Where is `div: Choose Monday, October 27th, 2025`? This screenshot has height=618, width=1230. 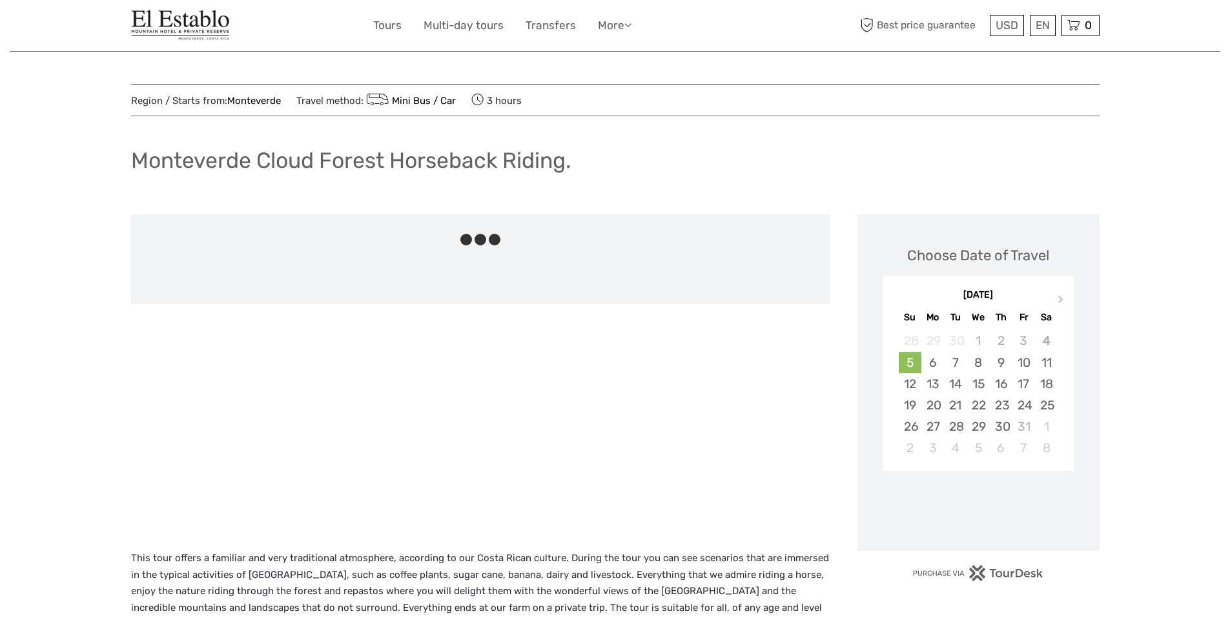
div: Choose Monday, October 27th, 2025 is located at coordinates (932, 426).